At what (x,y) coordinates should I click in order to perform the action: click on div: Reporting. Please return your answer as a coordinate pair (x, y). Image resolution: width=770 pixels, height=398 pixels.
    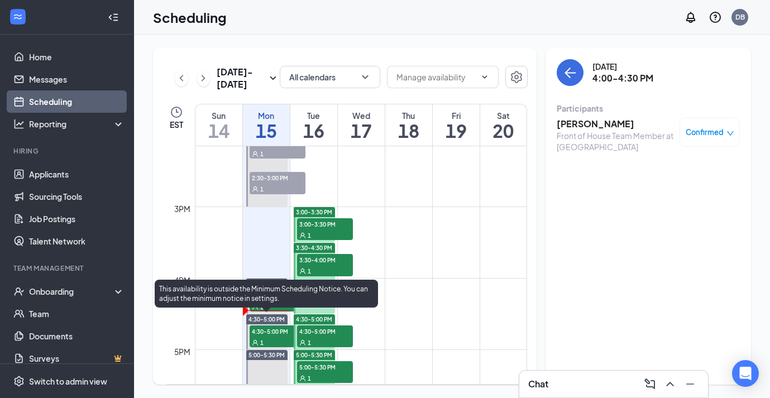
    Looking at the image, I should click on (77, 124).